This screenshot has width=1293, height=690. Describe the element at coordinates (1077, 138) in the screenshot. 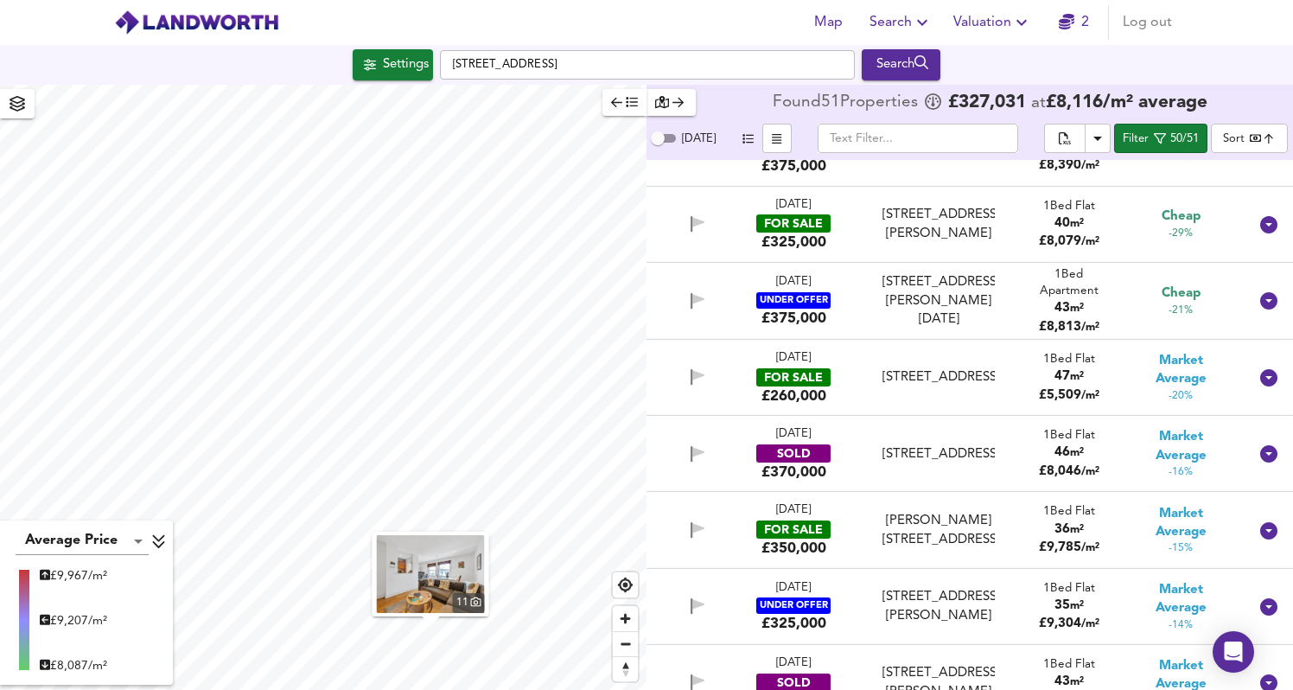

I see `div: split button` at that location.